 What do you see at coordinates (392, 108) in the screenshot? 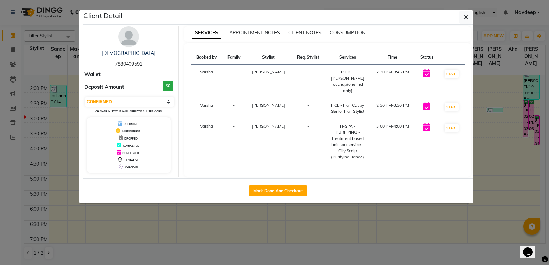
I see `td: 2:30 PM-3:30 PM` at bounding box center [392, 108].